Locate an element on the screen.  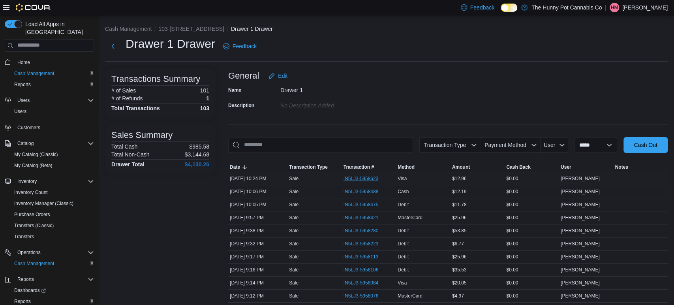
label: Description is located at coordinates (241, 105).